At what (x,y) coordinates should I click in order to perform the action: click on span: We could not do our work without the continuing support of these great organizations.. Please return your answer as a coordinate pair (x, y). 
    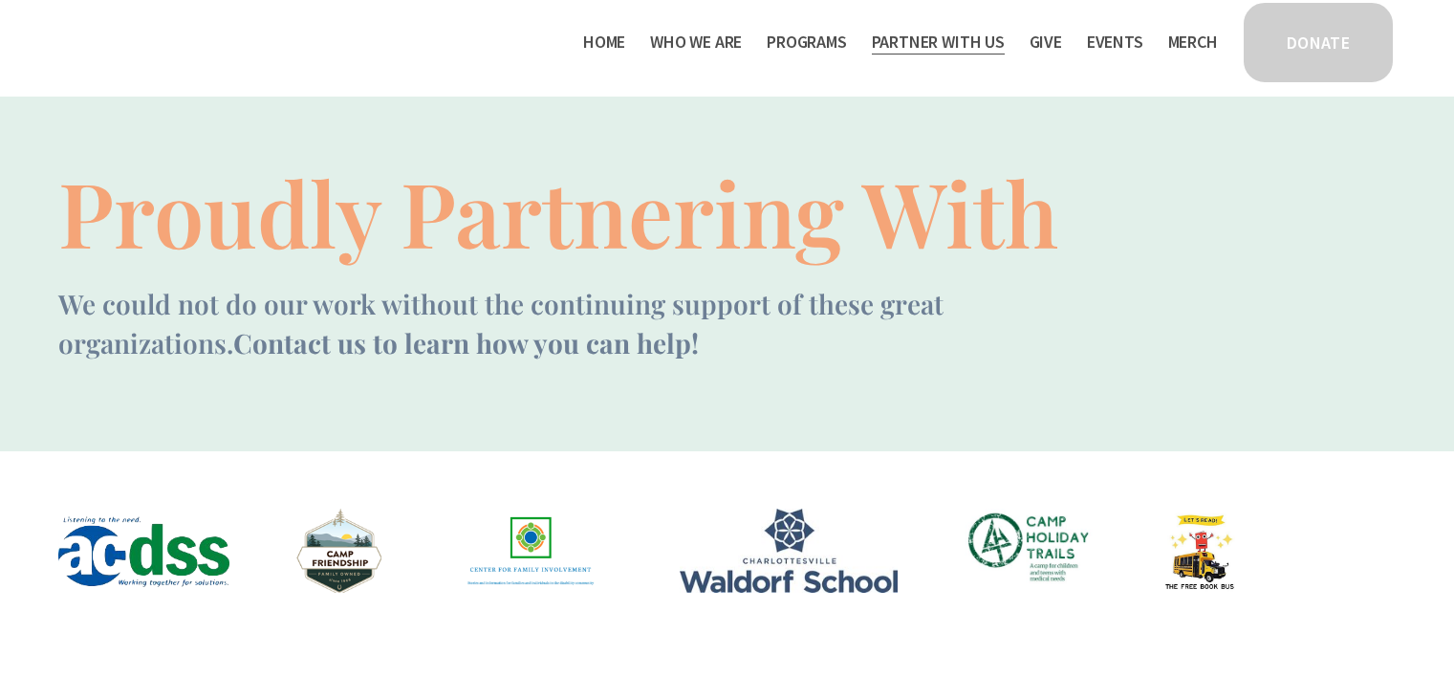
    Looking at the image, I should click on (504, 323).